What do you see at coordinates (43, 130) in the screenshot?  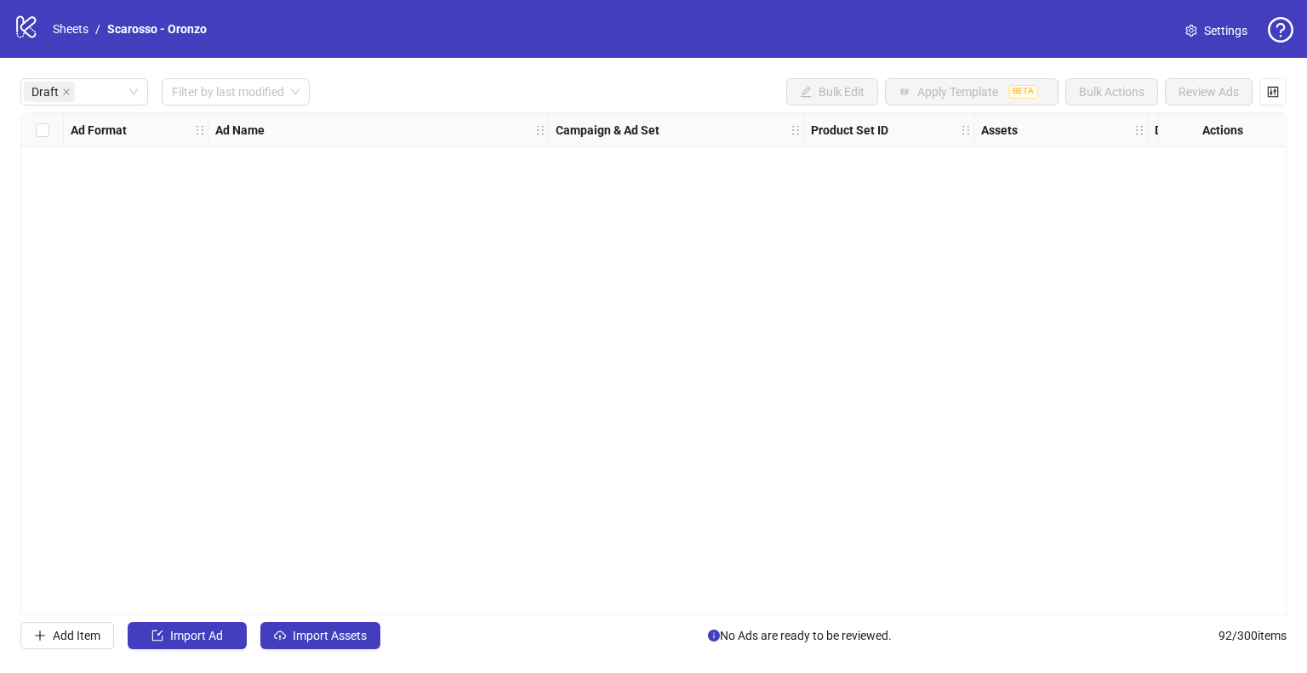 I see `div: Select all rows` at bounding box center [43, 130].